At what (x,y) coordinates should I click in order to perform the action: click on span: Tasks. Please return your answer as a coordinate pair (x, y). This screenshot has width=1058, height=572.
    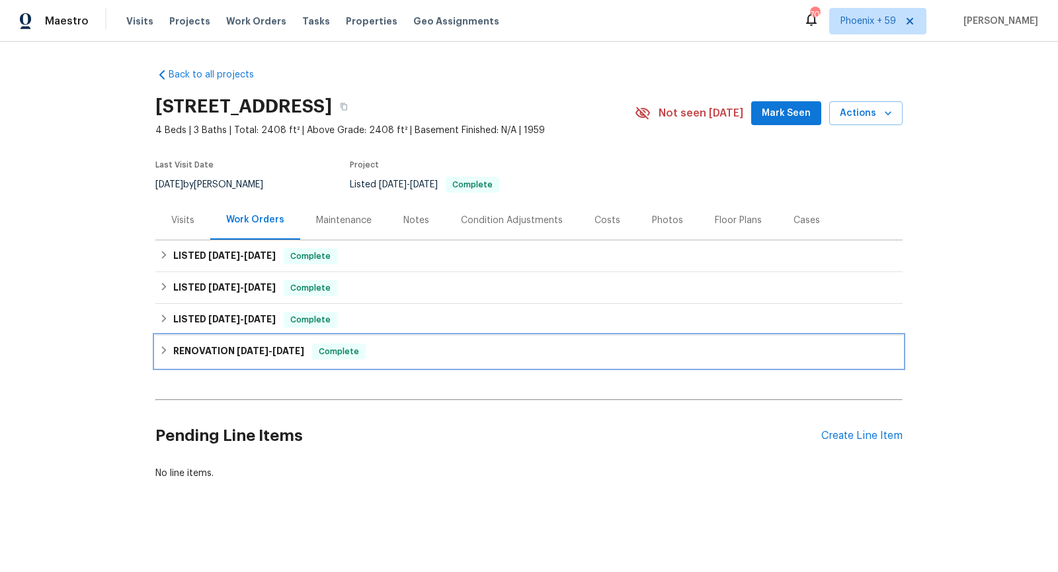
    Looking at the image, I should click on (316, 21).